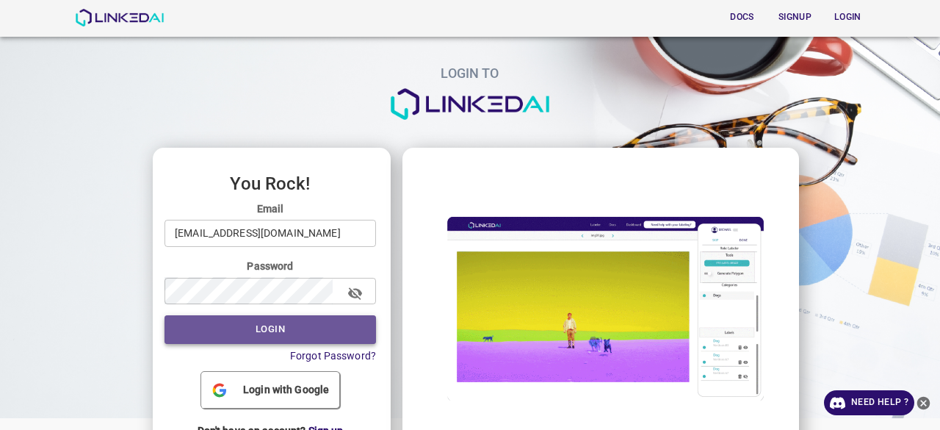 The height and width of the screenshot is (430, 940). I want to click on label: Password, so click(270, 266).